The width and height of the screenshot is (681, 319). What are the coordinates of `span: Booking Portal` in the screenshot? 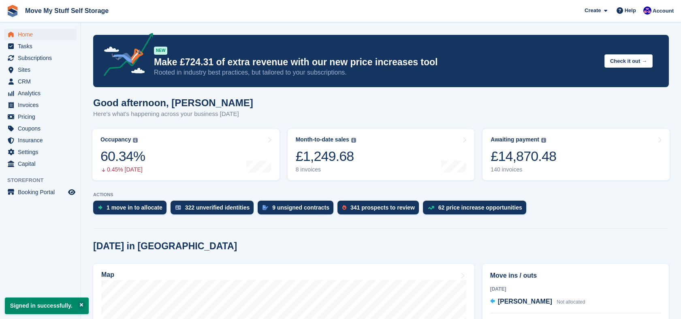 It's located at (42, 192).